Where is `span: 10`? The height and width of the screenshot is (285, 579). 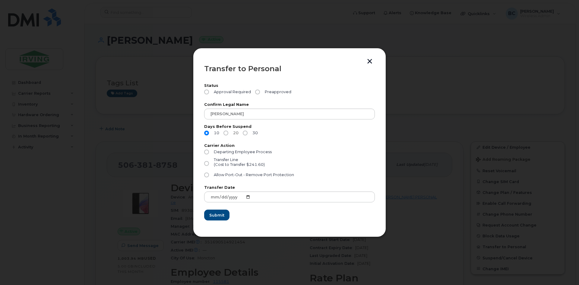 span: 10 is located at coordinates (215, 133).